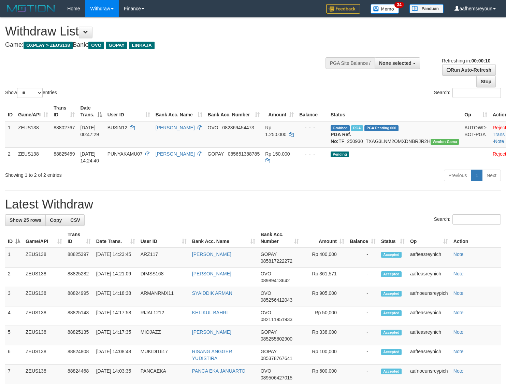 The width and height of the screenshot is (506, 388). I want to click on img: panduan.png, so click(426, 9).